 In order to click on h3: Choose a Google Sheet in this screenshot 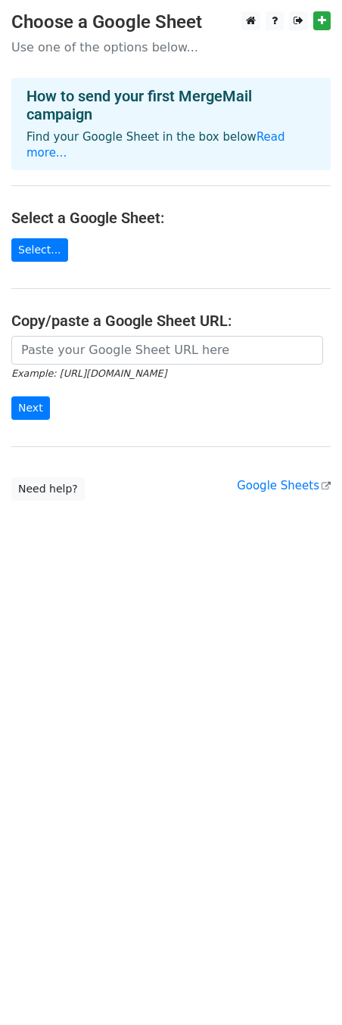, I will do `click(171, 22)`.